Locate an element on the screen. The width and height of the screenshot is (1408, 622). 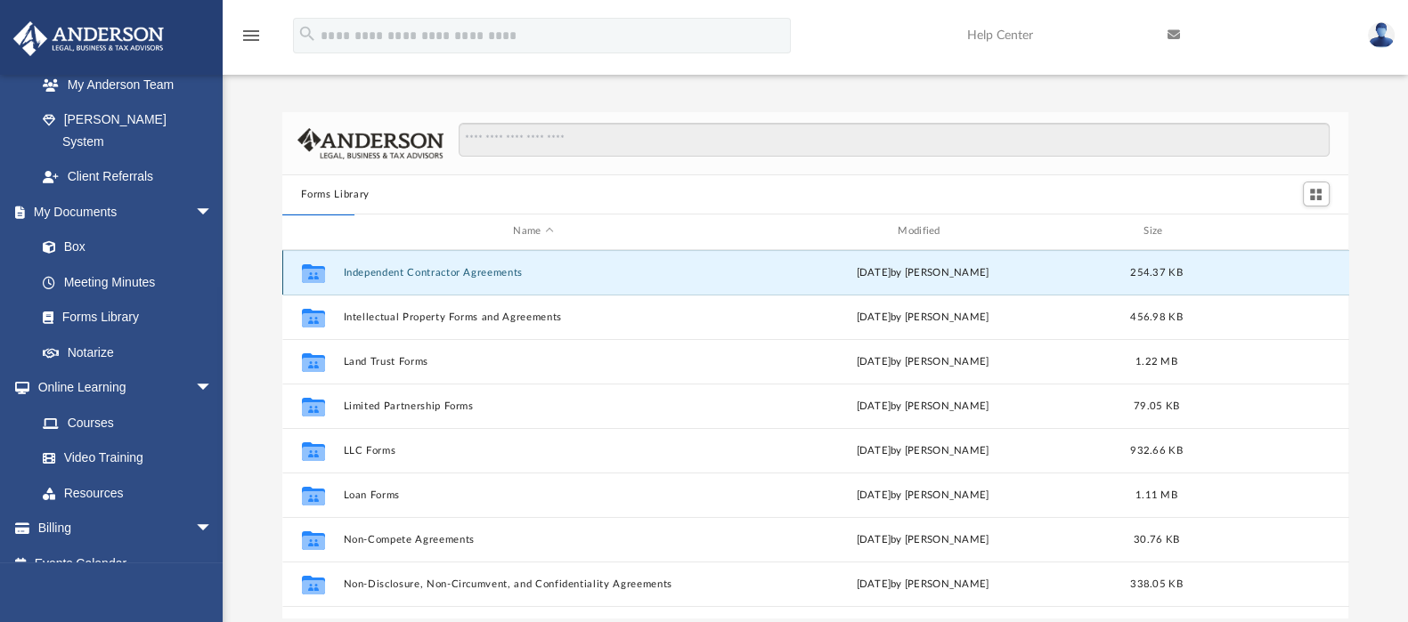
button: Limited Partnership Forms is located at coordinates (533, 406).